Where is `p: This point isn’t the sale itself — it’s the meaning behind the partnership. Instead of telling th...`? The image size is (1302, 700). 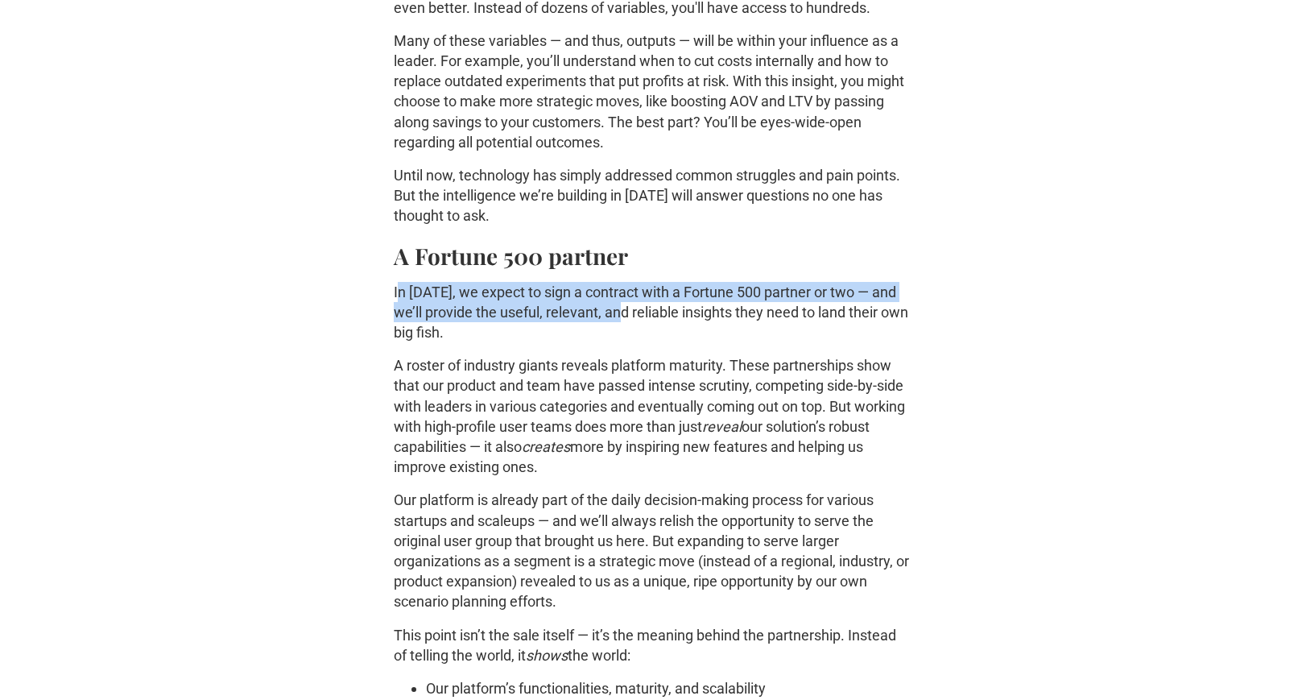 p: This point isn’t the sale itself — it’s the meaning behind the partnership. Instead of telling th... is located at coordinates (652, 645).